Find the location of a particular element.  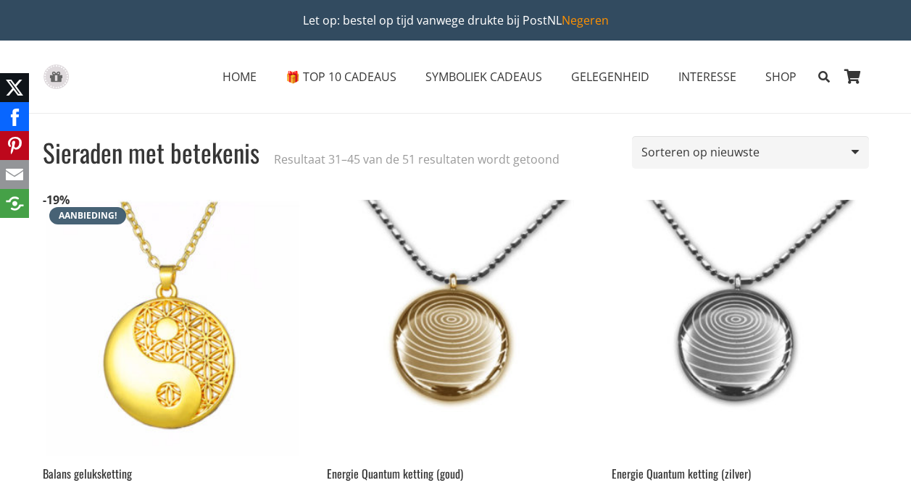

span: SYMBOLIEK CADEAUS is located at coordinates (483, 77).